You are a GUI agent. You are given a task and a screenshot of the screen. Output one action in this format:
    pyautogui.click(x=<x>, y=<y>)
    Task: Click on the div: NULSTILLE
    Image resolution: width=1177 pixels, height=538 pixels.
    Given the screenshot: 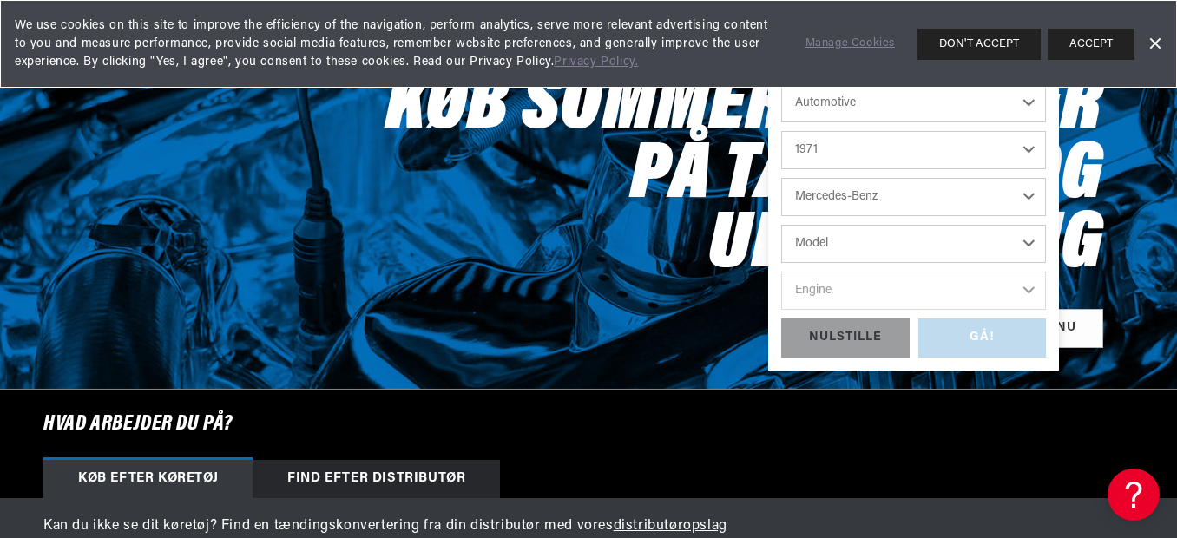 What is the action you would take?
    pyautogui.click(x=846, y=338)
    